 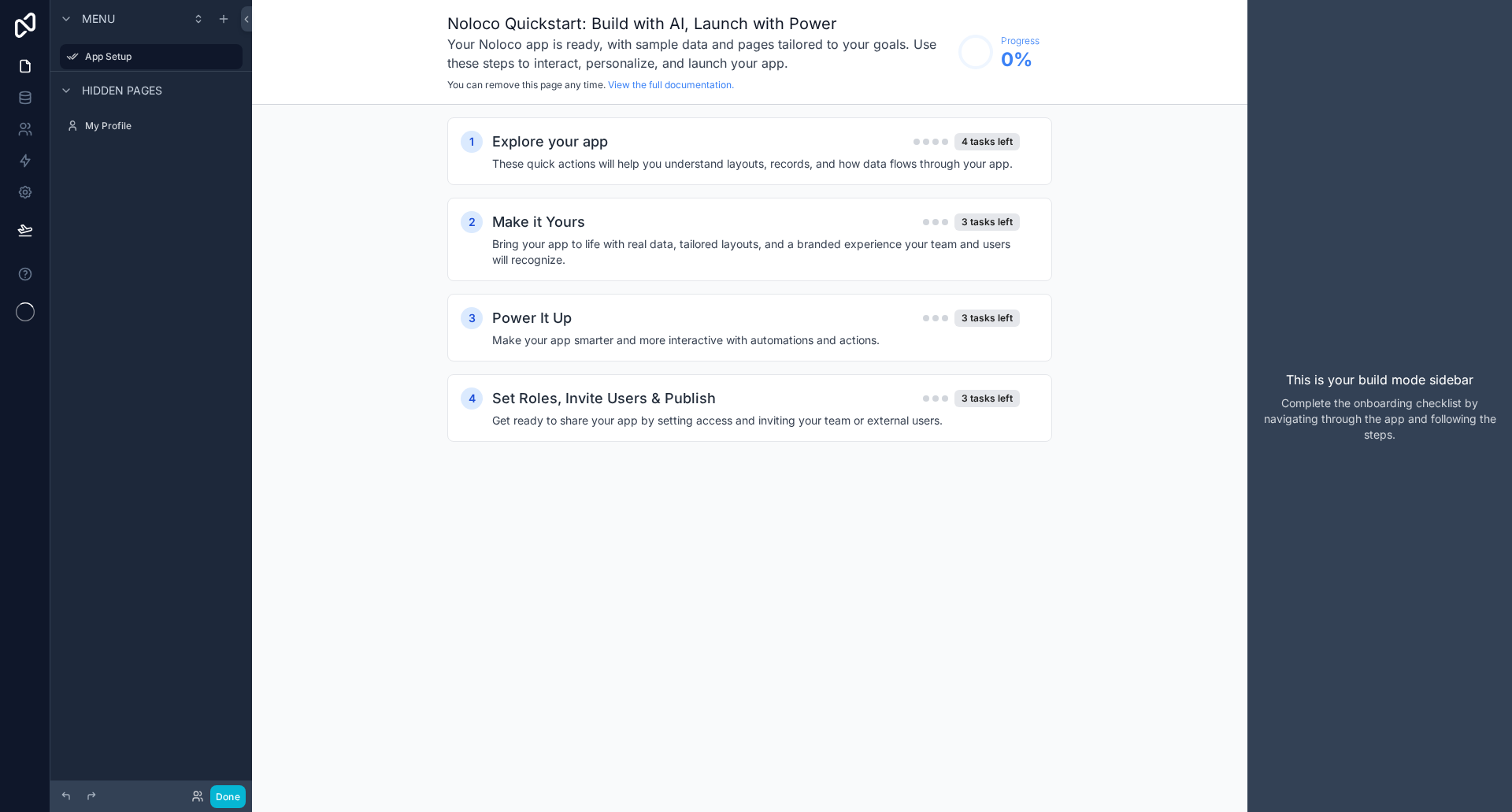 I want to click on p: Complete the onboarding checklist by navigating through the app and following the steps., so click(x=1380, y=419).